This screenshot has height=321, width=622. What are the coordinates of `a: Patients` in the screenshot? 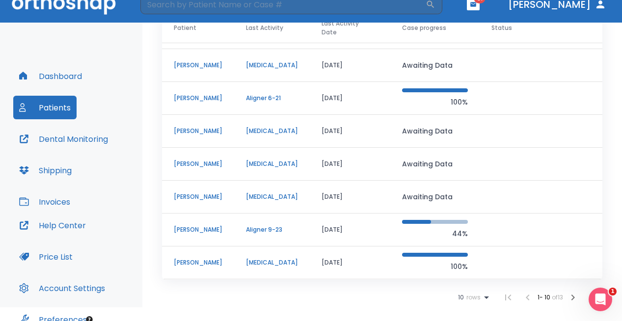 It's located at (45, 107).